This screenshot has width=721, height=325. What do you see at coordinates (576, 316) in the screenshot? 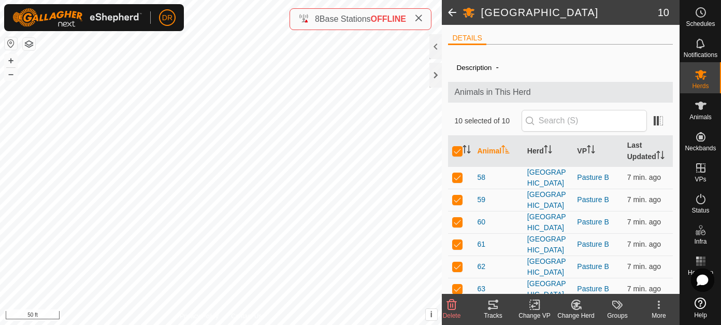
I see `div: Change Herd` at bounding box center [576, 316].